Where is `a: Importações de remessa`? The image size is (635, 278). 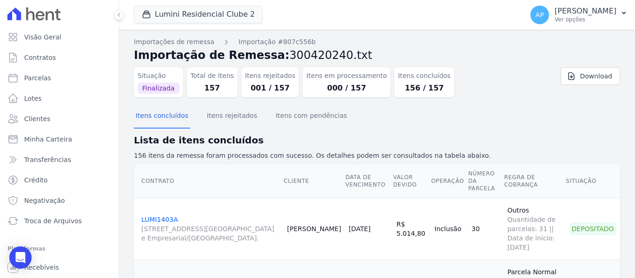 a: Importações de remessa is located at coordinates (174, 42).